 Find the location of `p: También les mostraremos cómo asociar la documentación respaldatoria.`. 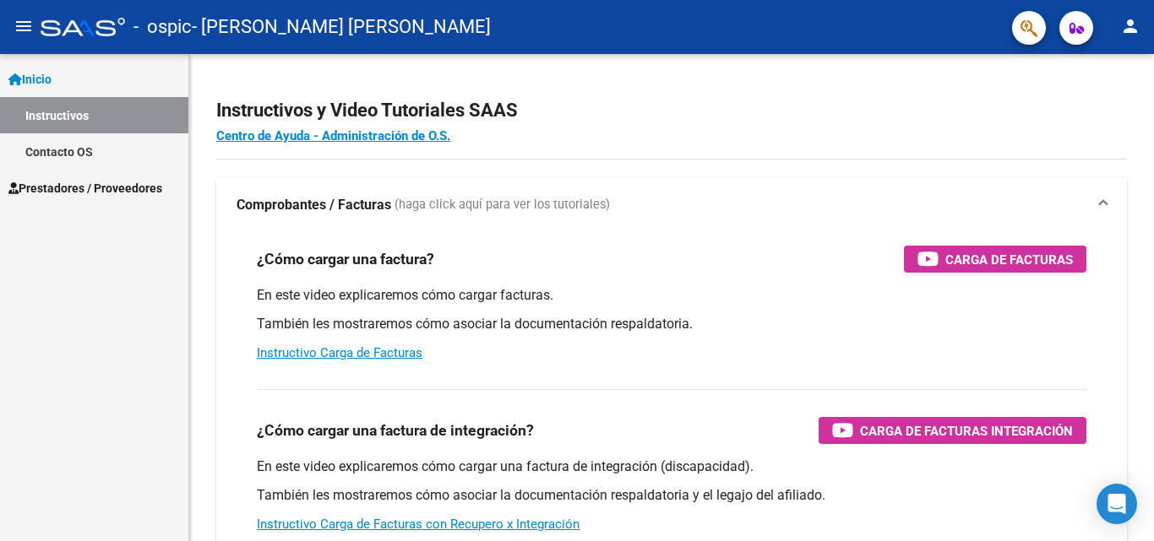

p: También les mostraremos cómo asociar la documentación respaldatoria. is located at coordinates (672, 324).